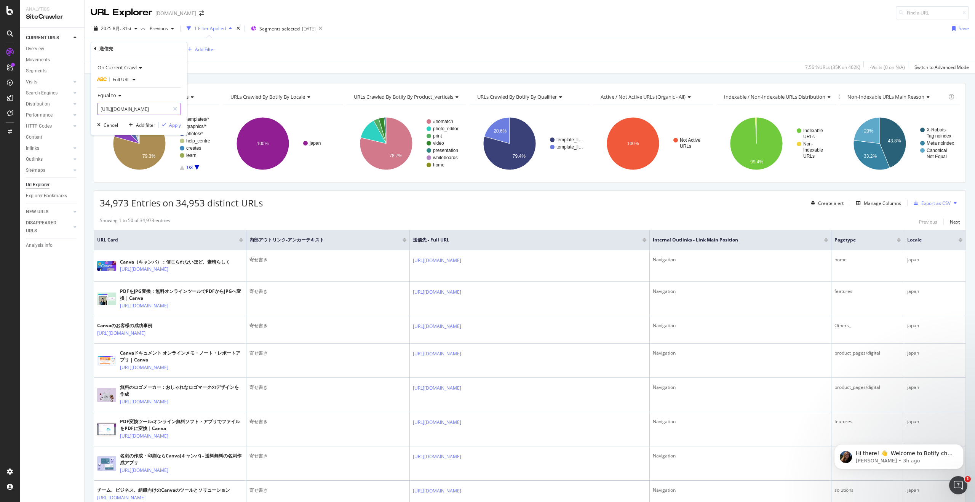 The width and height of the screenshot is (975, 502). What do you see at coordinates (445, 158) in the screenshot?
I see `text: whiteboards` at bounding box center [445, 158].